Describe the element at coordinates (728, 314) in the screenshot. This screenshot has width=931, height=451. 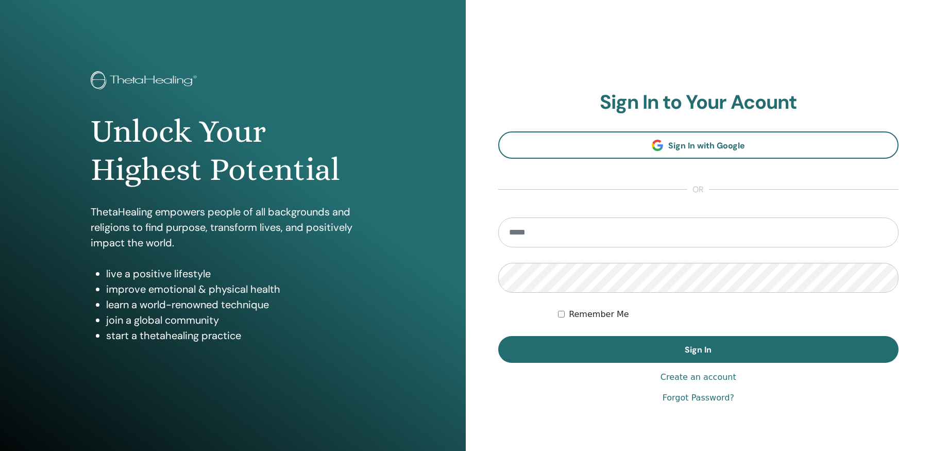
I see `div: Keep me authenticated indefinitely or until I manually logout` at that location.